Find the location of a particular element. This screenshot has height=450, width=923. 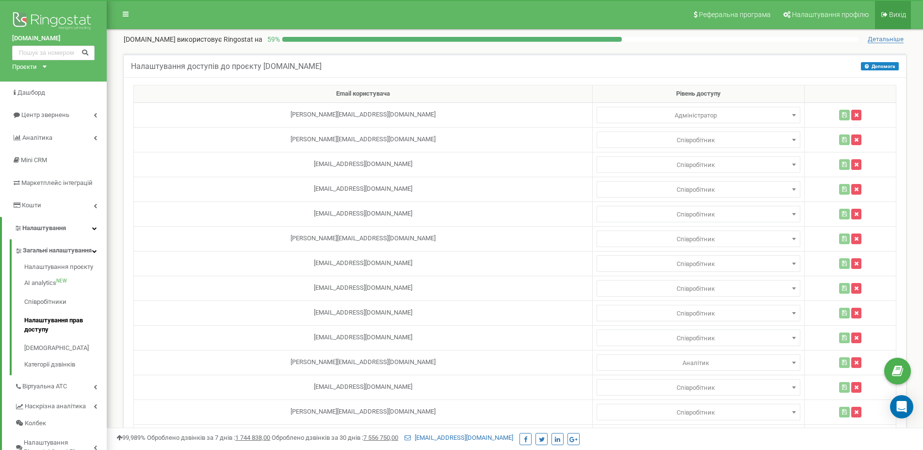

input: Пошук за номером is located at coordinates (53, 53).